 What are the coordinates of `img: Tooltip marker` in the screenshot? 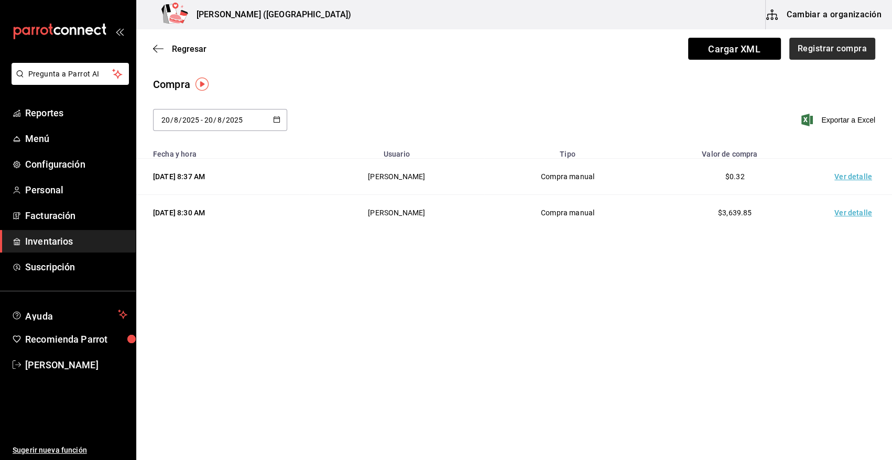 It's located at (202, 84).